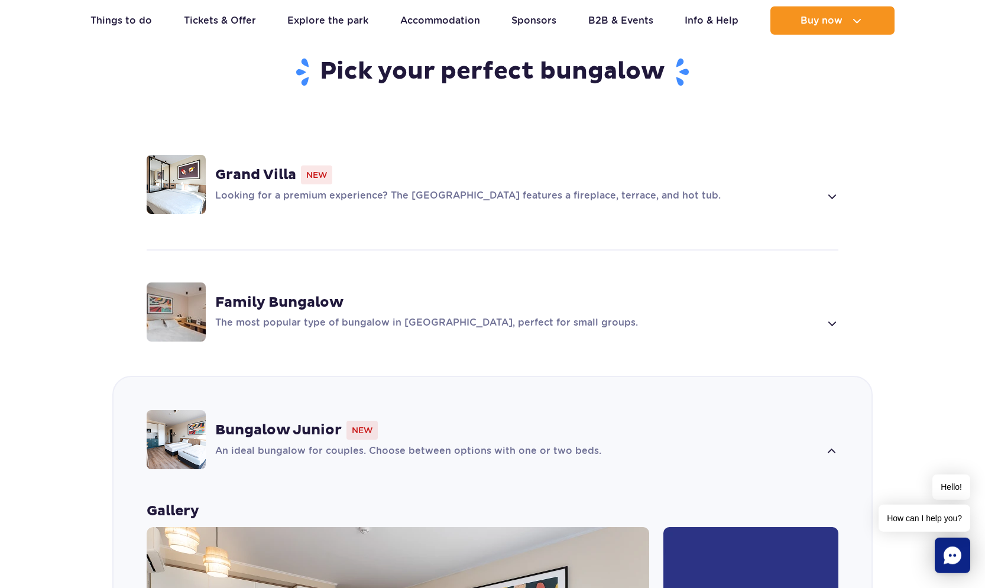 The image size is (985, 588). What do you see at coordinates (952, 487) in the screenshot?
I see `span: Hello!` at bounding box center [952, 487].